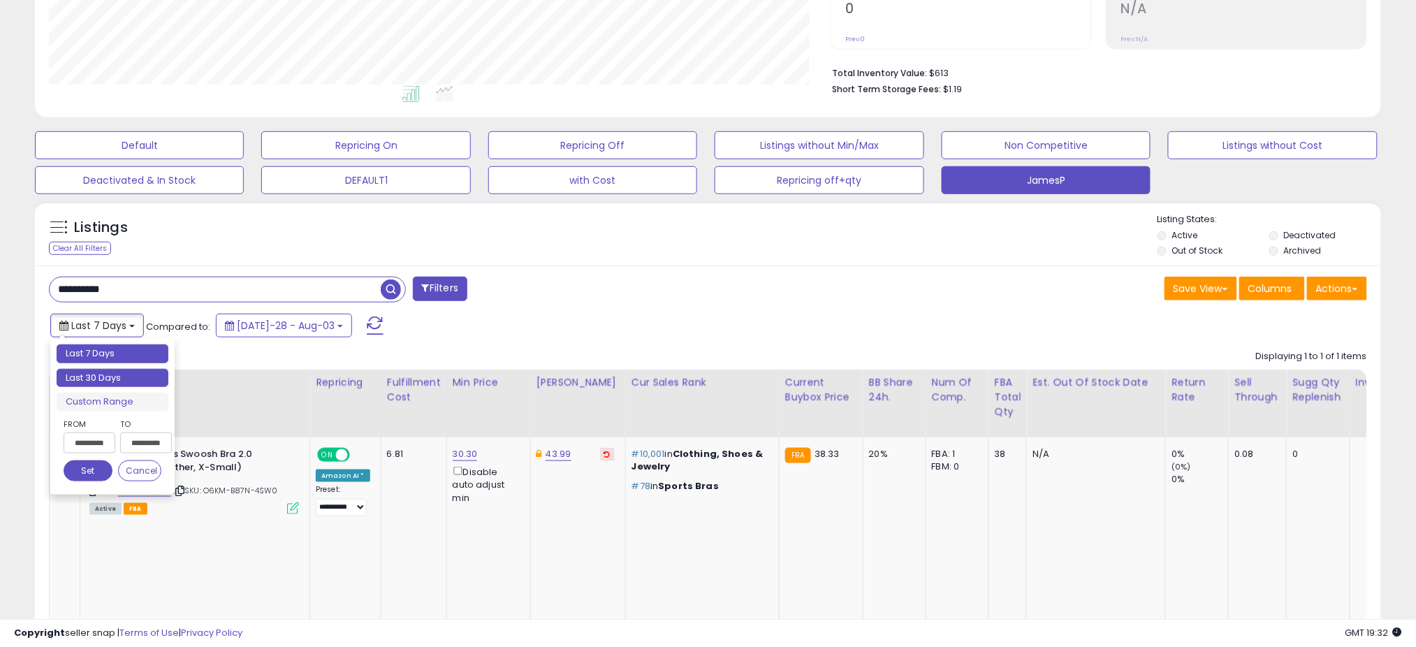 This screenshot has width=1416, height=647. Describe the element at coordinates (465, 454) in the screenshot. I see `a: 30.30` at that location.